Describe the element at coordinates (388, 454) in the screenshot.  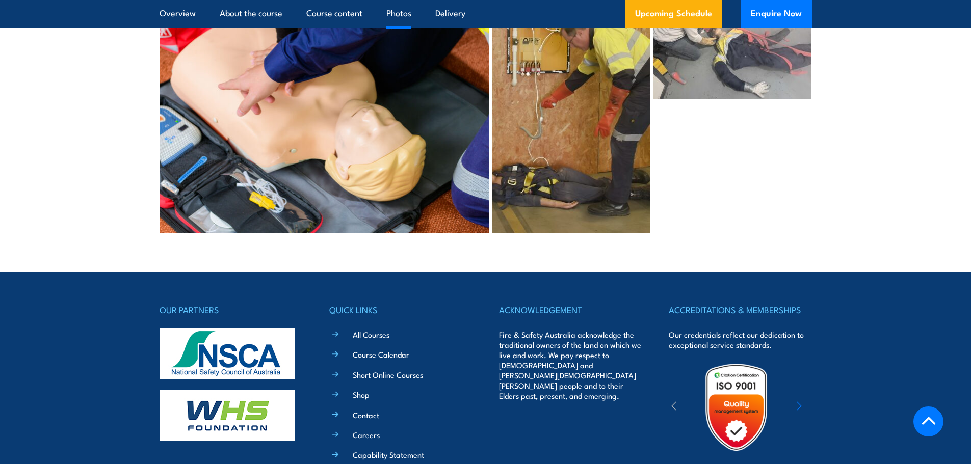
I see `a: Capability Statement` at that location.